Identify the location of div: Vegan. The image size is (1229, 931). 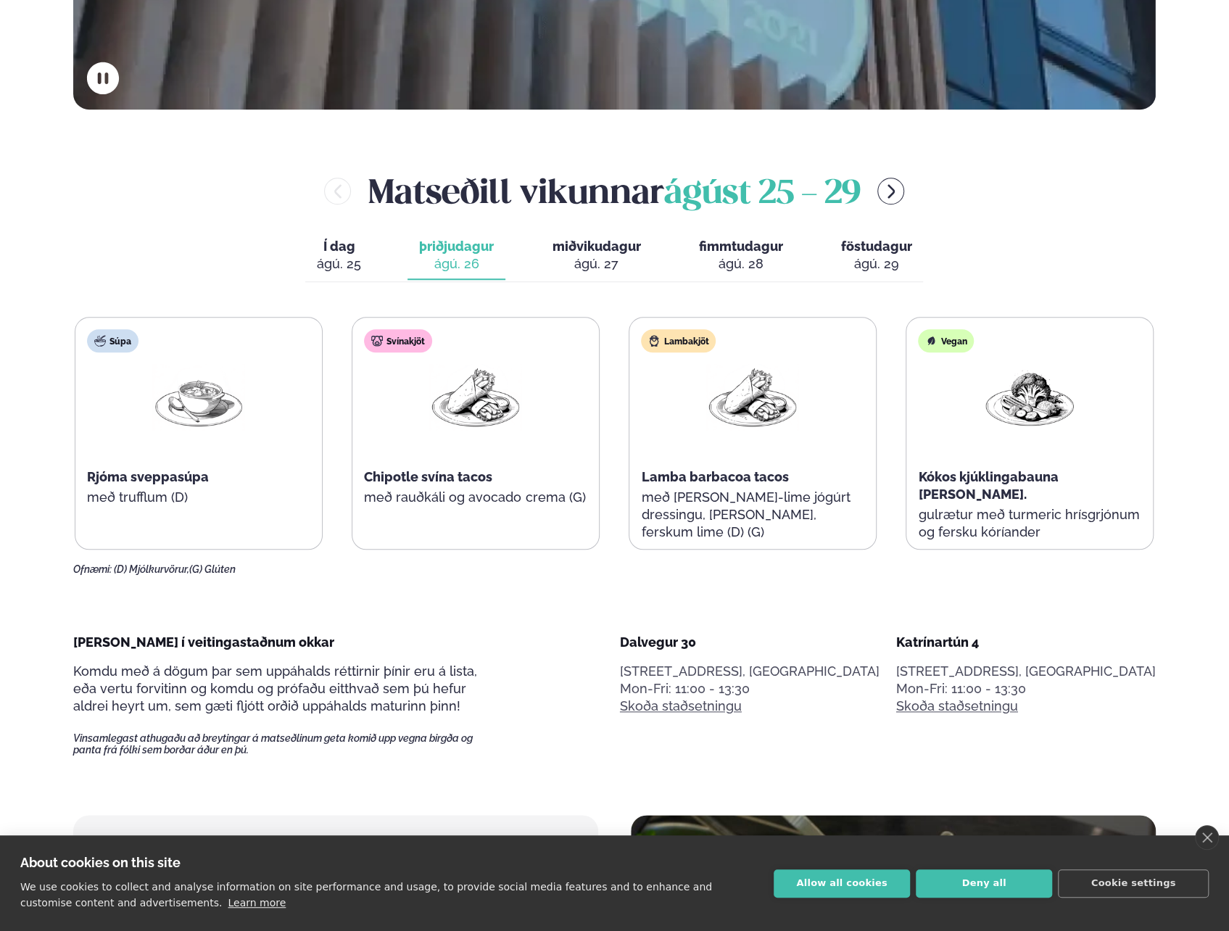
(945, 341).